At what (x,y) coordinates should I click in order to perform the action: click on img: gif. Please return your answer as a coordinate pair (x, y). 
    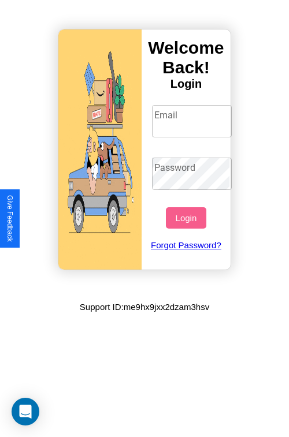
    Looking at the image, I should click on (100, 150).